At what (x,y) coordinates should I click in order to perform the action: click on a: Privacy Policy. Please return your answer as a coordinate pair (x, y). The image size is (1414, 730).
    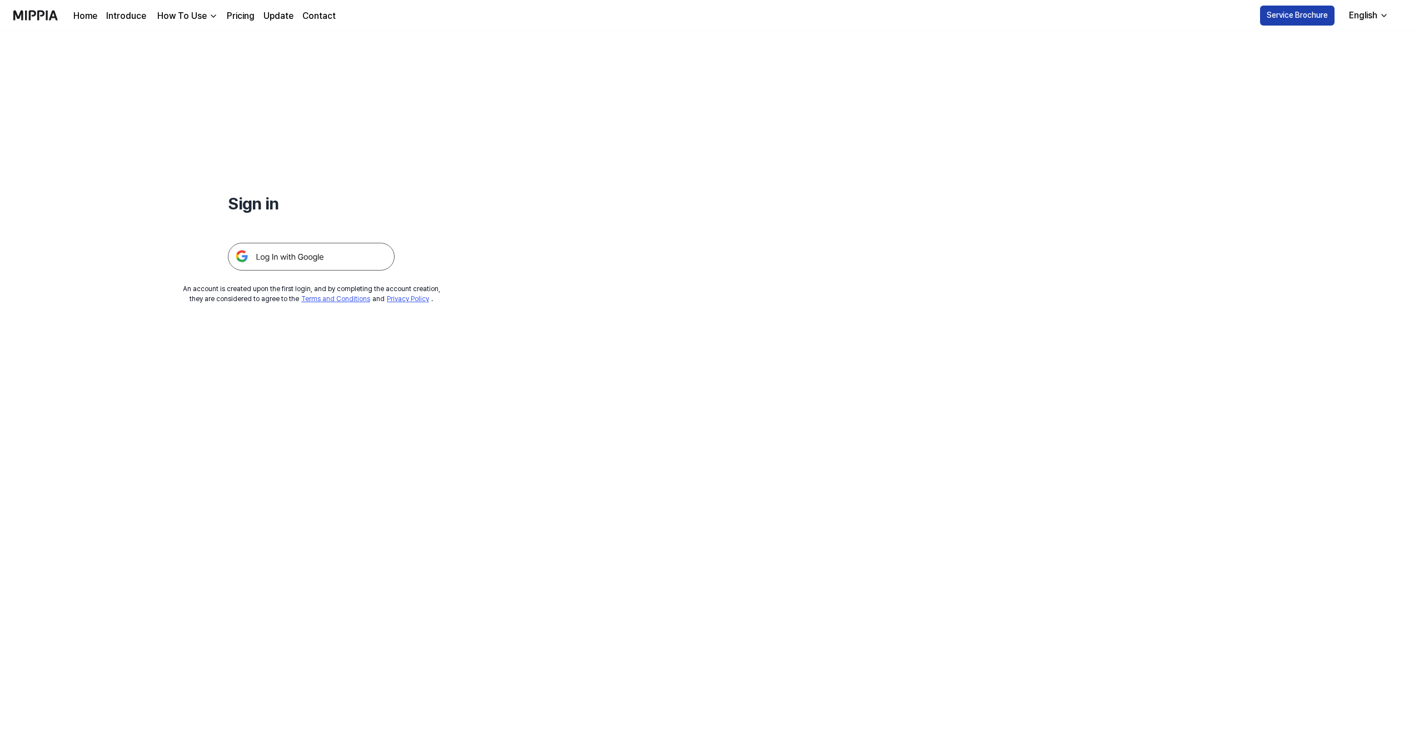
    Looking at the image, I should click on (408, 299).